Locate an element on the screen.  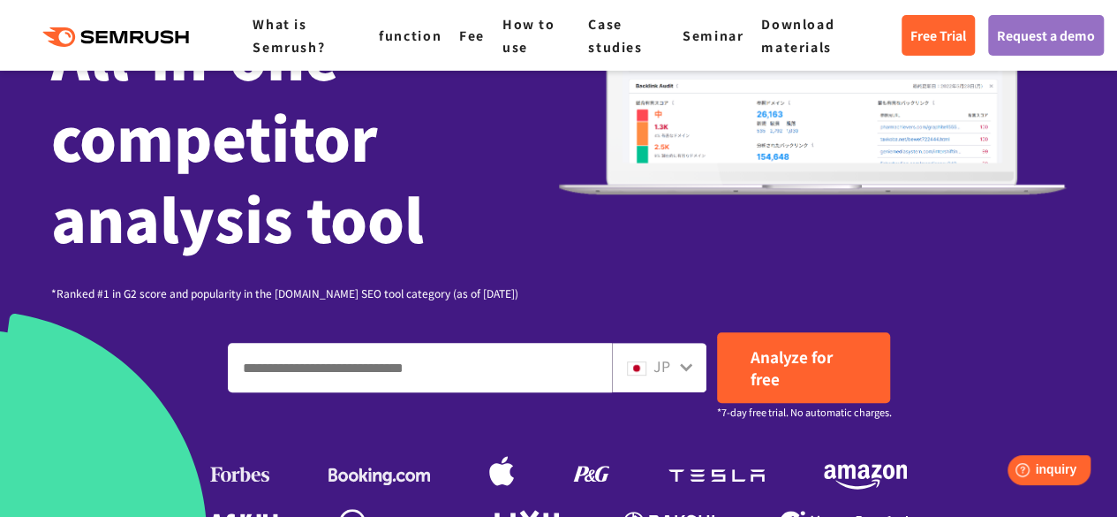
font: Download materials is located at coordinates (798, 35).